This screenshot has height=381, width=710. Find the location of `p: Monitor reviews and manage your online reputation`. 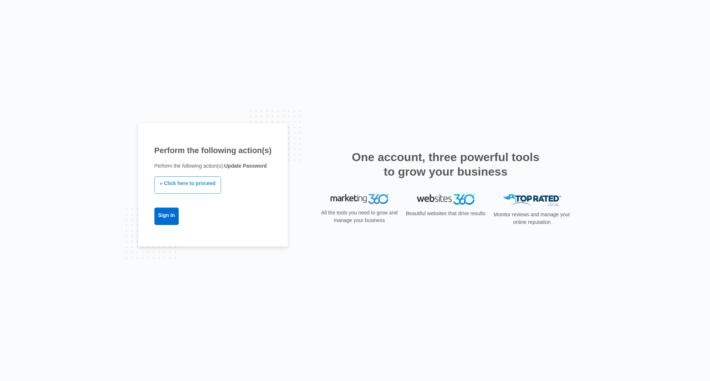

p: Monitor reviews and manage your online reputation is located at coordinates (532, 218).